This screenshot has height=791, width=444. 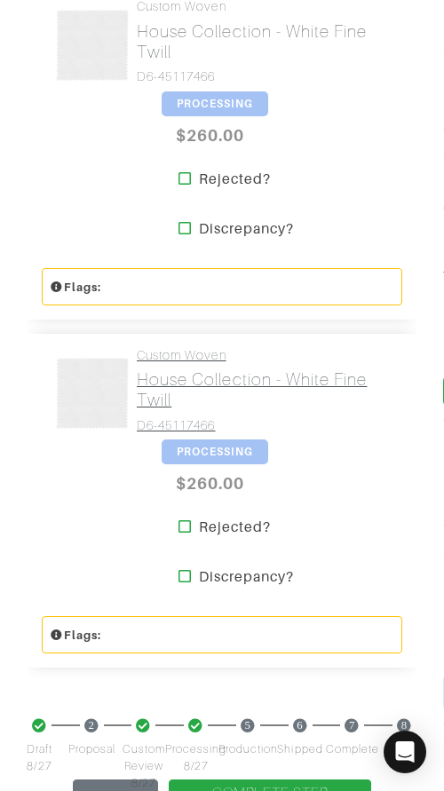 I want to click on img: wCsiE2DmguFoM7JGJZ7FPFqv.png, so click(x=92, y=393).